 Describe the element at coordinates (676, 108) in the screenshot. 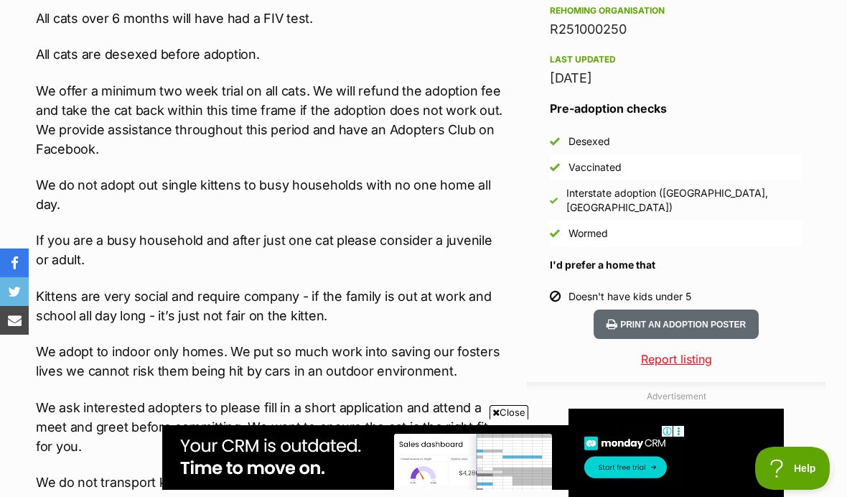

I see `h3: Pre-adoption checks` at that location.